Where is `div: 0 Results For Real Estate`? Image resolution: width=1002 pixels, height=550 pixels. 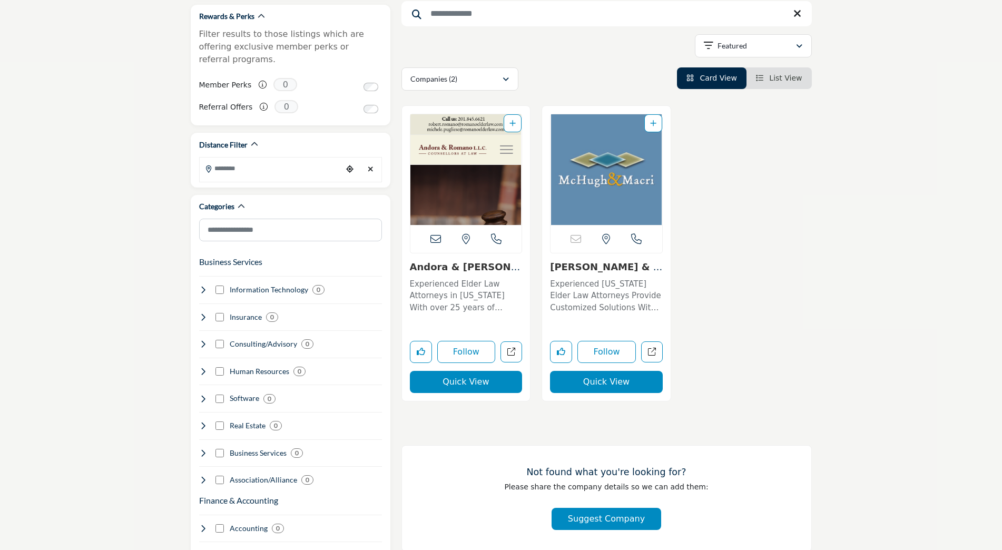 div: 0 Results For Real Estate is located at coordinates (276, 426).